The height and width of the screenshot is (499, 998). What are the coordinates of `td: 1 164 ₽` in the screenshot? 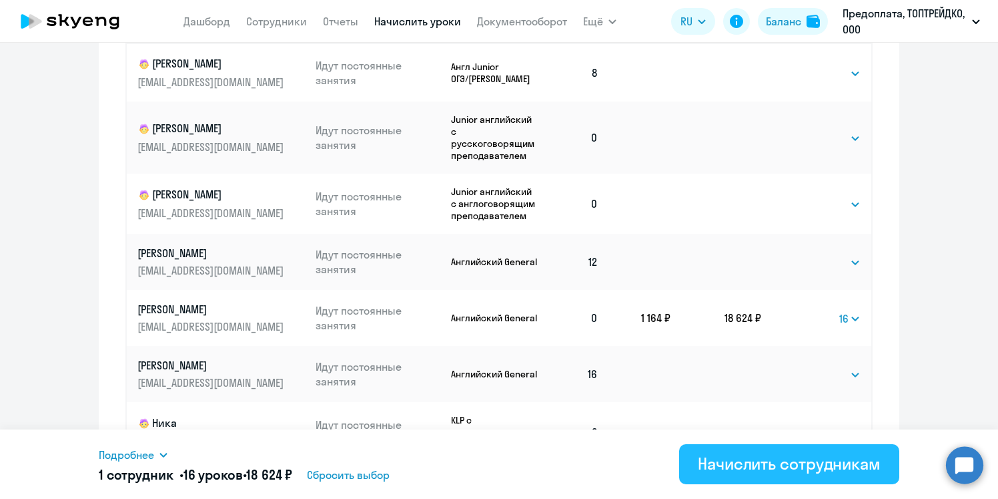 It's located at (640, 318).